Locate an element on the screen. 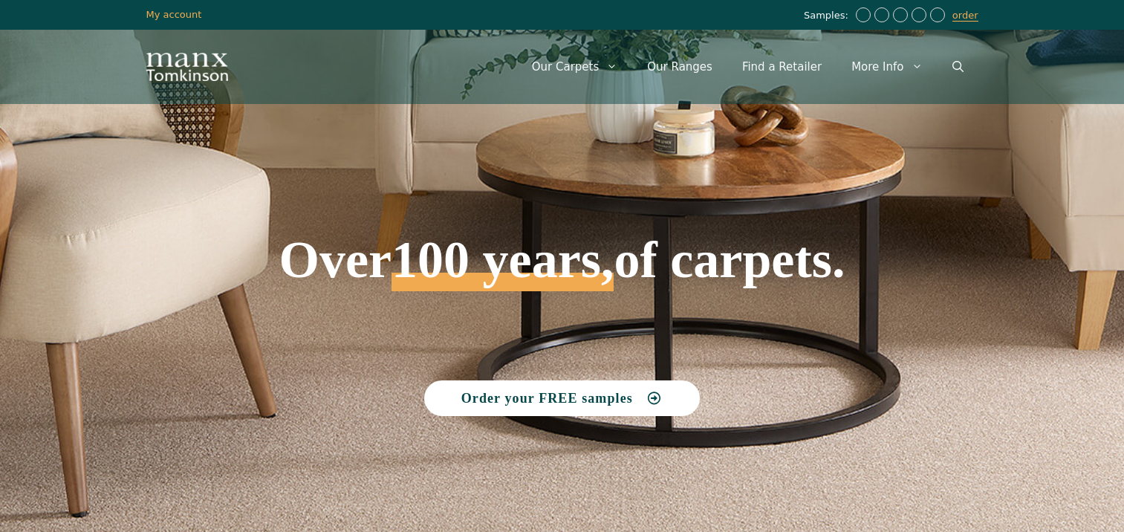 This screenshot has height=532, width=1124. a: More Info is located at coordinates (887, 67).